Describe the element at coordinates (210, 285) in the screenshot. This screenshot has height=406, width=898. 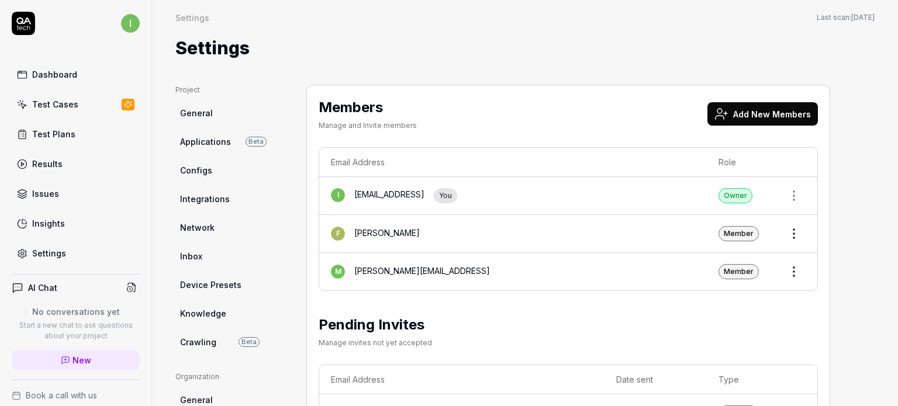
I see `span: Device Presets` at that location.